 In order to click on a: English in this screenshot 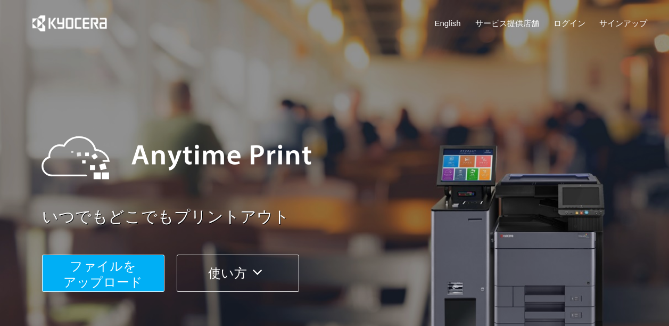, I will do `click(448, 23)`.